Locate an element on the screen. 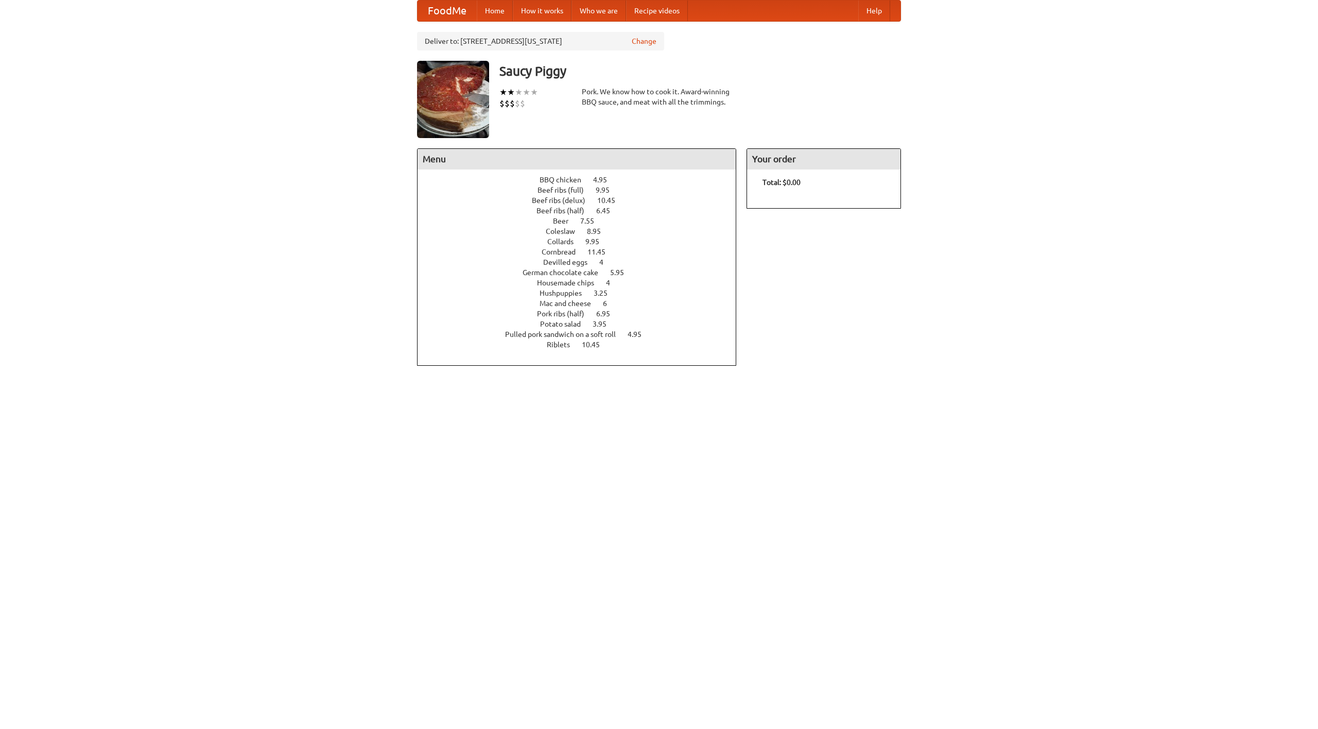 The height and width of the screenshot is (729, 1318). a: German chocolate cake 5.95 is located at coordinates (583, 272).